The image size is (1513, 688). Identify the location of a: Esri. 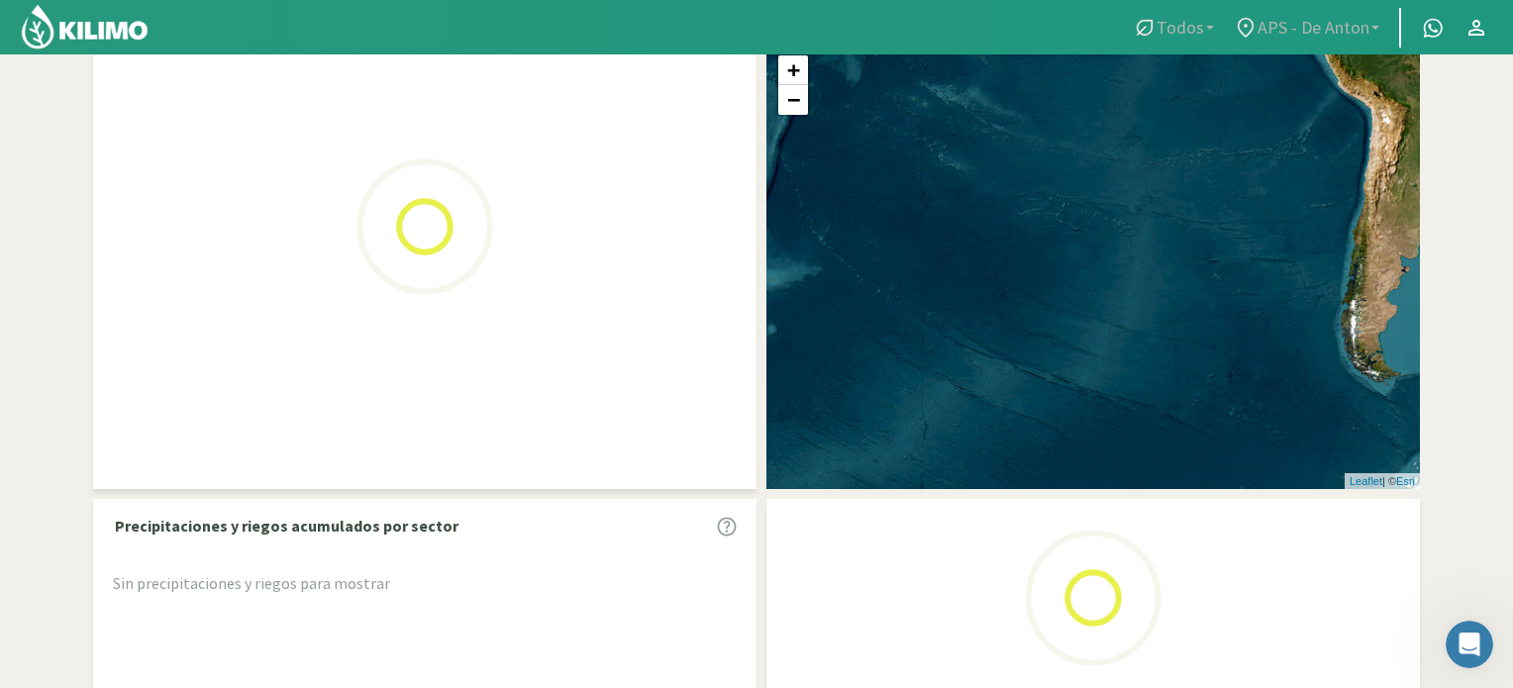
(1405, 481).